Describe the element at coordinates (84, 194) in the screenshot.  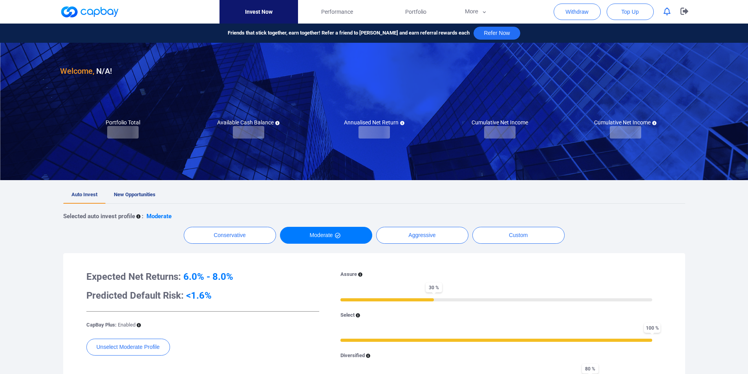
I see `span: Auto Invest` at that location.